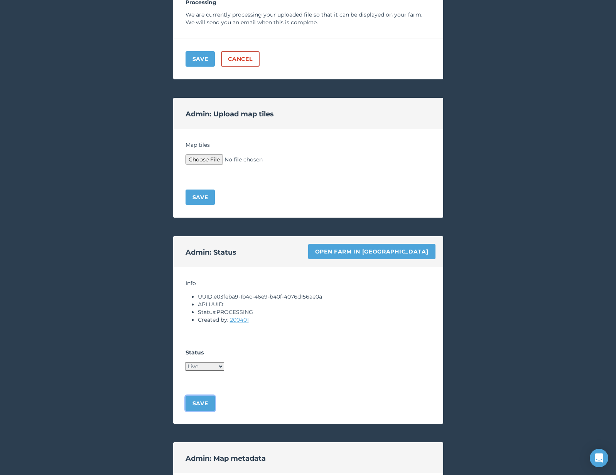 The width and height of the screenshot is (616, 475). What do you see at coordinates (229, 114) in the screenshot?
I see `h2: Admin: Upload map tiles` at bounding box center [229, 114].